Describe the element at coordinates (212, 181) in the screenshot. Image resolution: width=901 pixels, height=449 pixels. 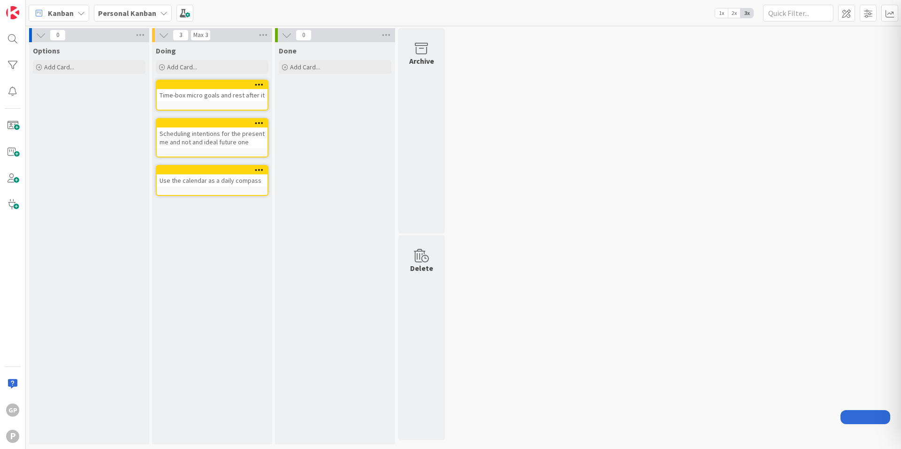
I see `a: Use the calendar as a daily compass` at that location.